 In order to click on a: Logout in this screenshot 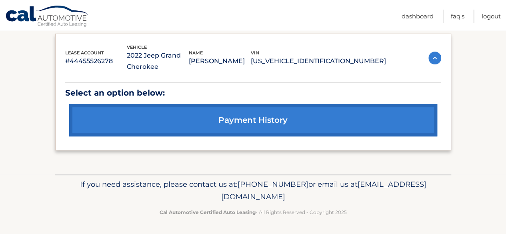, I will do `click(491, 16)`.